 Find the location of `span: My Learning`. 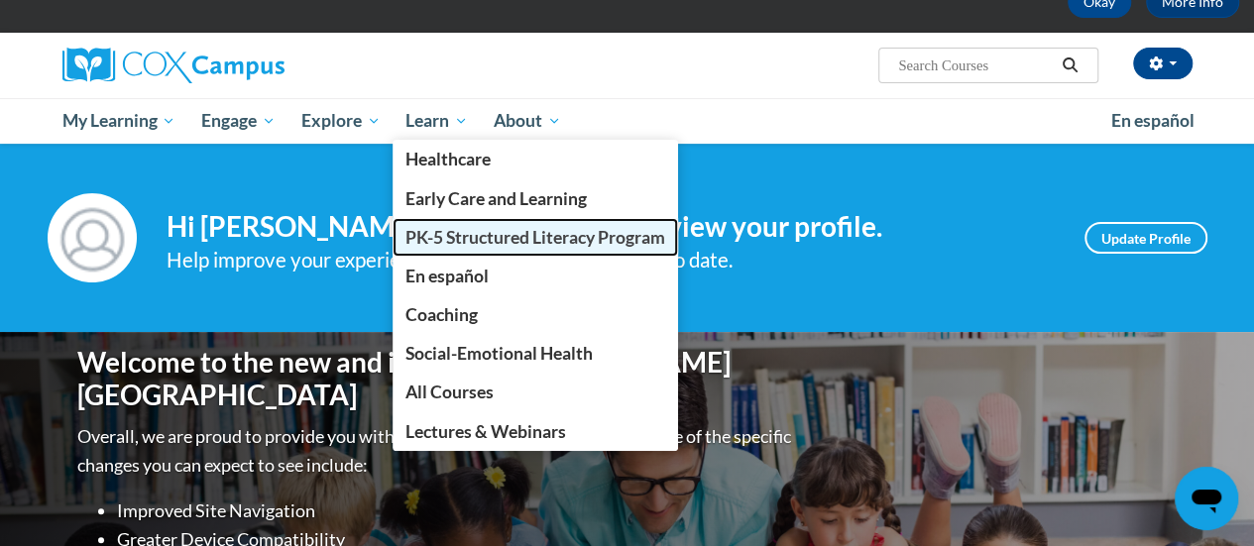

span: My Learning is located at coordinates (118, 121).